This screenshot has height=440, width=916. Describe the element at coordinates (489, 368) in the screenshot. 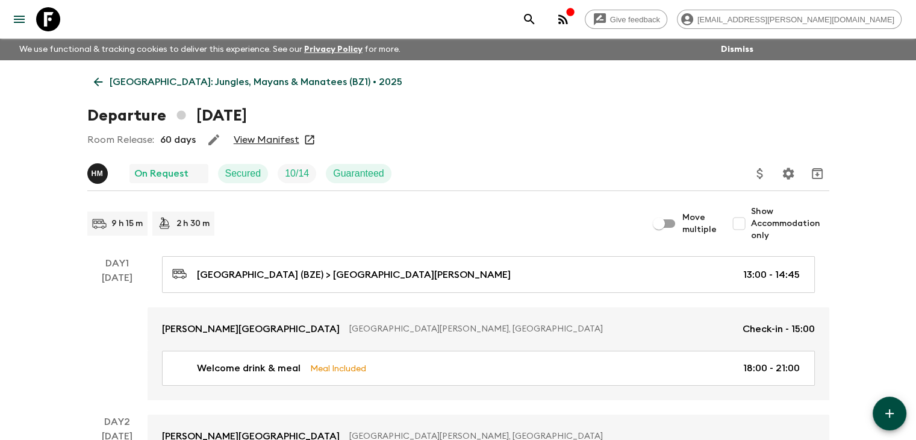

I see `a: Welcome drink & mealMeal Included18:00 - 21:00` at that location.